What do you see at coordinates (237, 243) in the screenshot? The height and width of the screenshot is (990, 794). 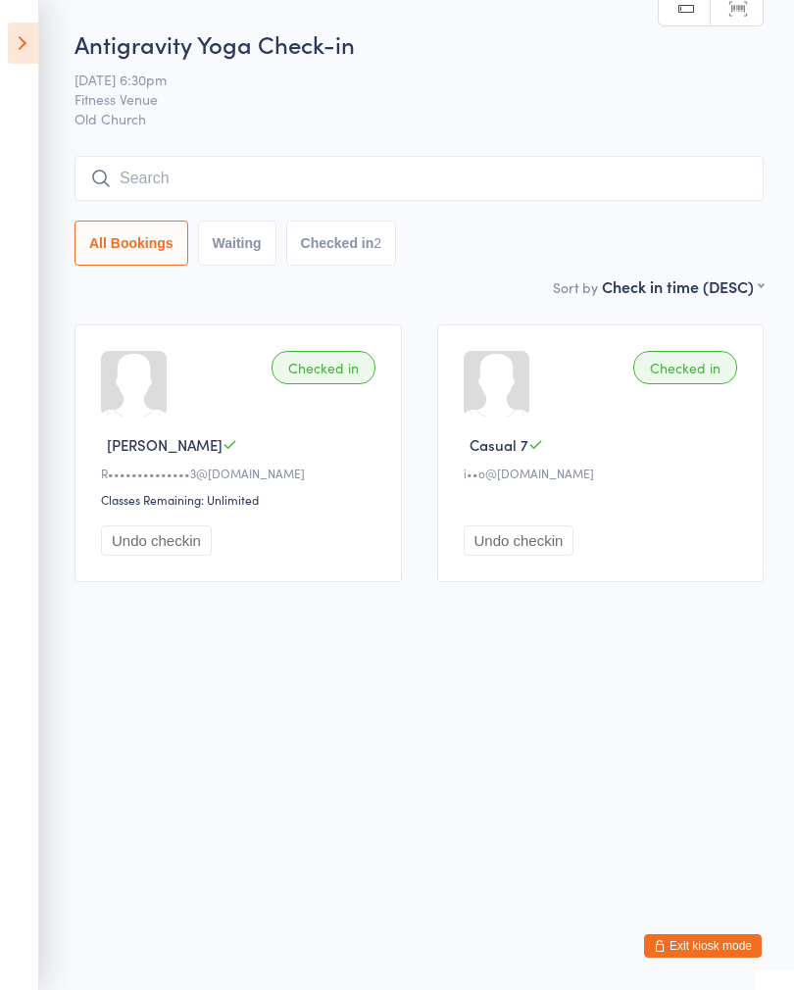 I see `button: Waiting` at bounding box center [237, 243].